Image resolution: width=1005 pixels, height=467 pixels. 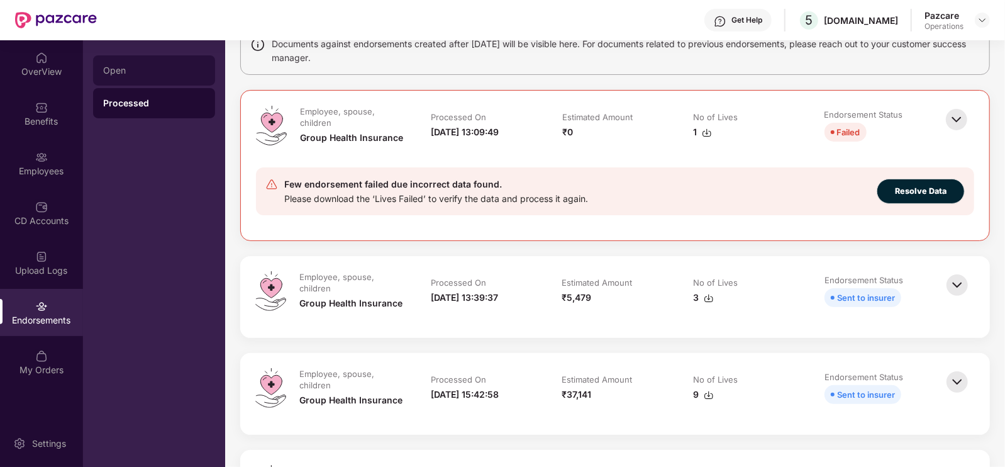 I want to click on img: svg+xml;base64,PHN2ZyBpZD0iRW5kb3JzZW1lbnRzIiB4bWxucz0iaHR0cDovL3d3dy53My5vcmcvMjAwMC9zdmciIHdpZH..., so click(x=42, y=306).